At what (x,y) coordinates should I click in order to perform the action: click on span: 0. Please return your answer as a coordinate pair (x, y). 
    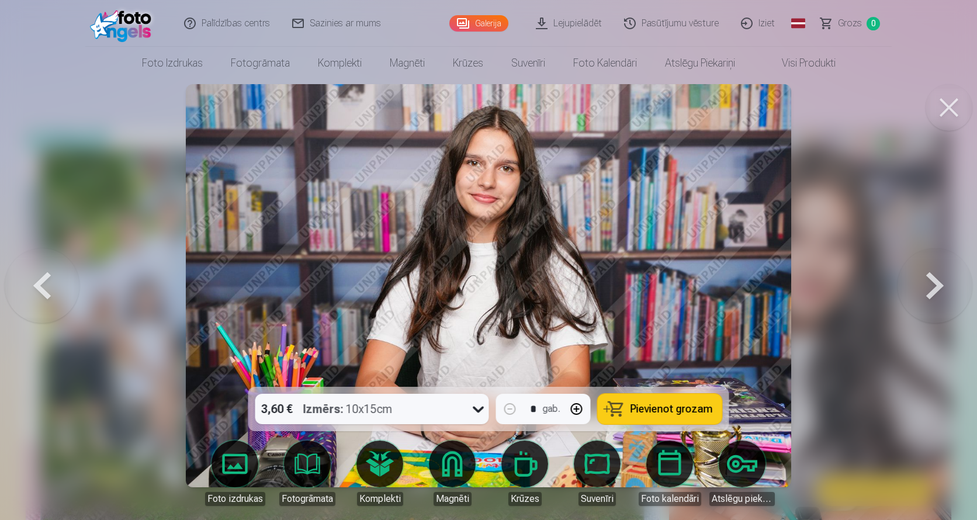
    Looking at the image, I should click on (873, 23).